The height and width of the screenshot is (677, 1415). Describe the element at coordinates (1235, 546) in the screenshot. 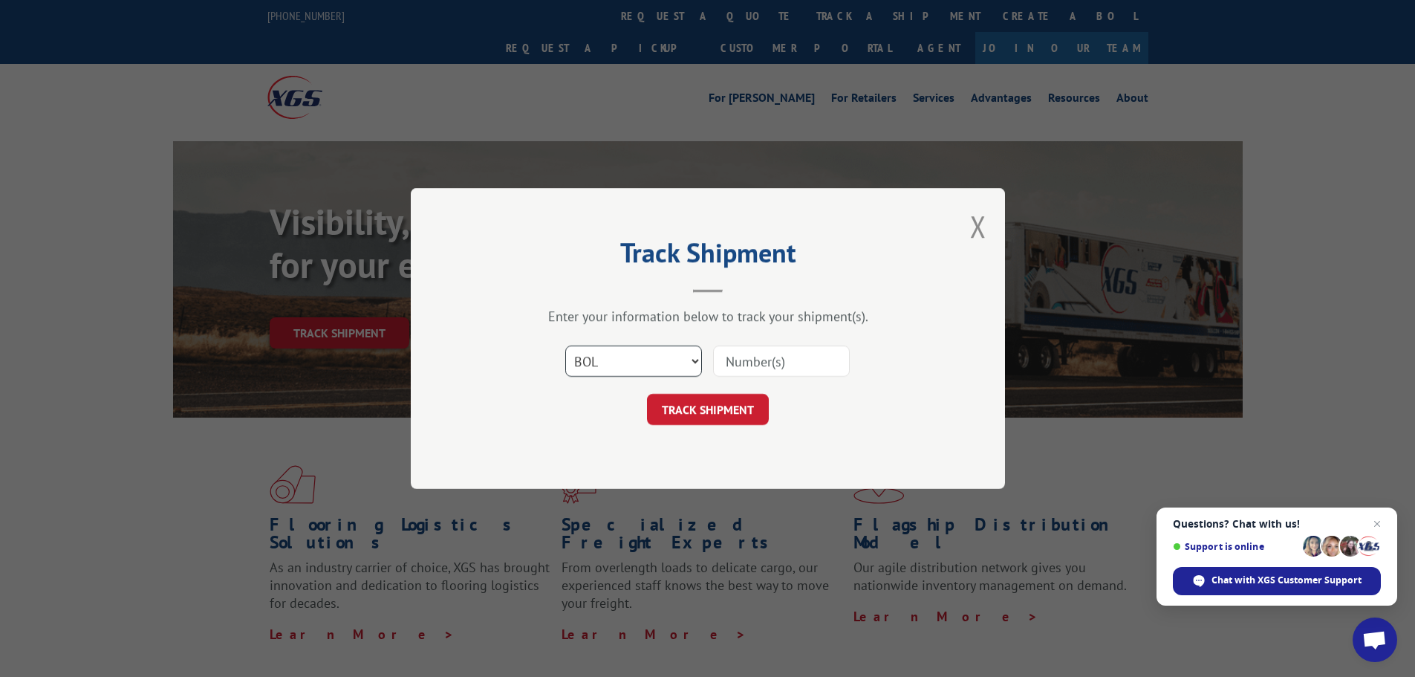

I see `span: Support is online` at that location.